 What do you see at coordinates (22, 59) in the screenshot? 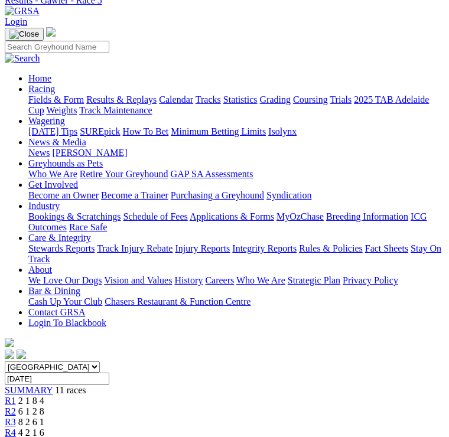
I see `img: Search` at bounding box center [22, 59].